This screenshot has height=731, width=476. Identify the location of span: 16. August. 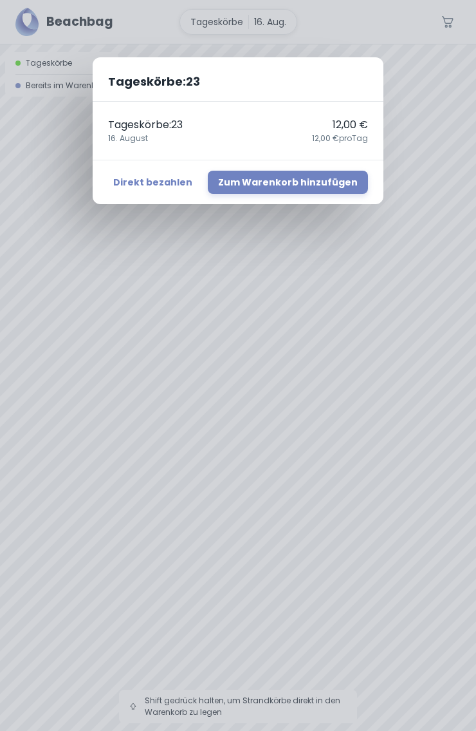
(128, 138).